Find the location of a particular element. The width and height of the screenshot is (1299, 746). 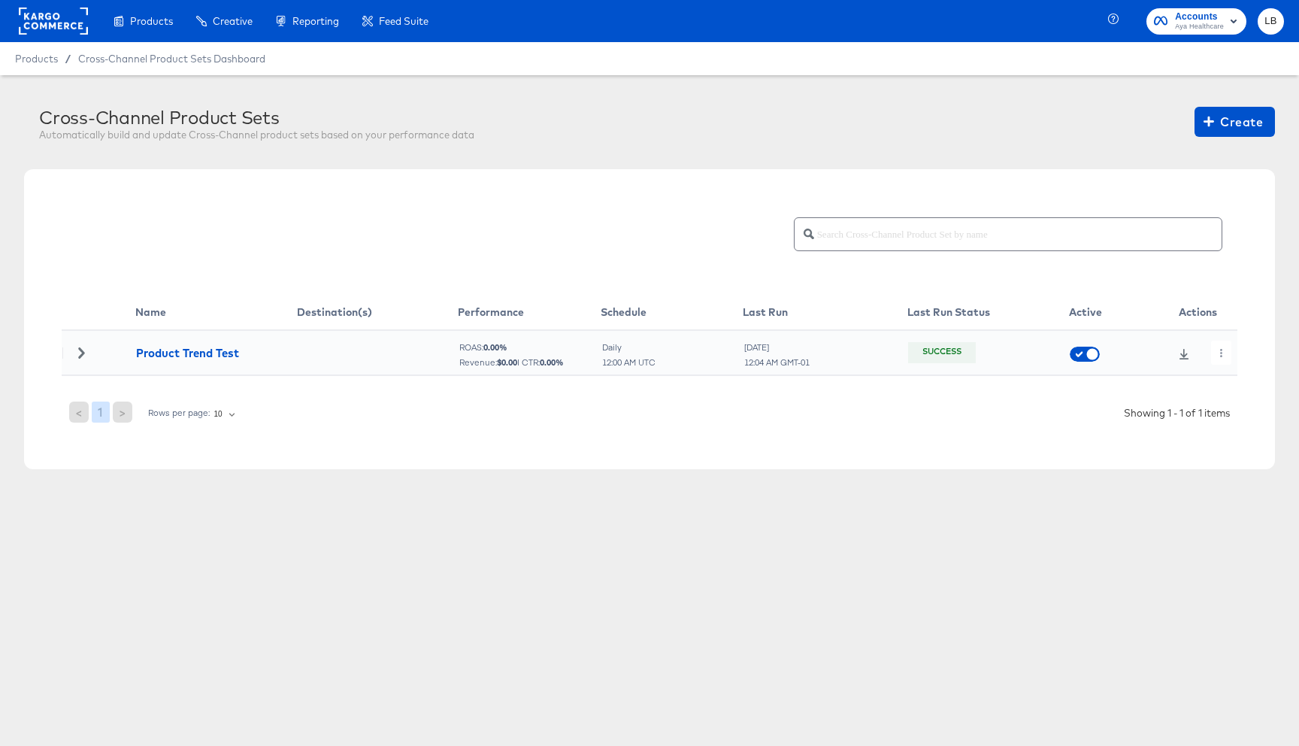

th: Schedule is located at coordinates (671, 312).